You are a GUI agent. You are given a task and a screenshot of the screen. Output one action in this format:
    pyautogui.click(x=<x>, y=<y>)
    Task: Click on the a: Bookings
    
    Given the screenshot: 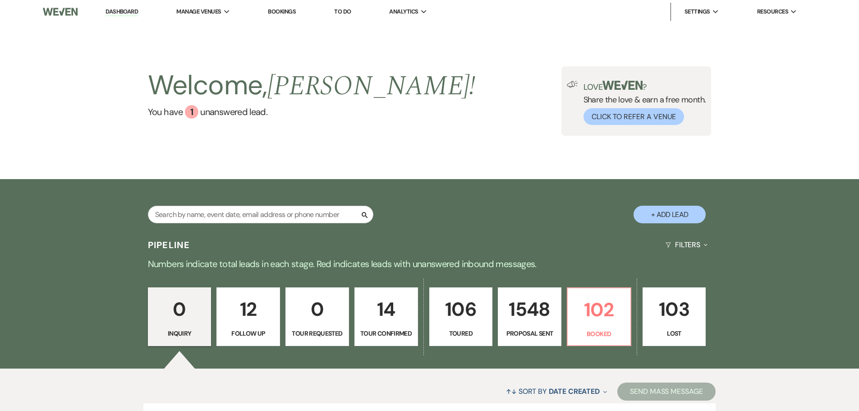 What is the action you would take?
    pyautogui.click(x=282, y=11)
    